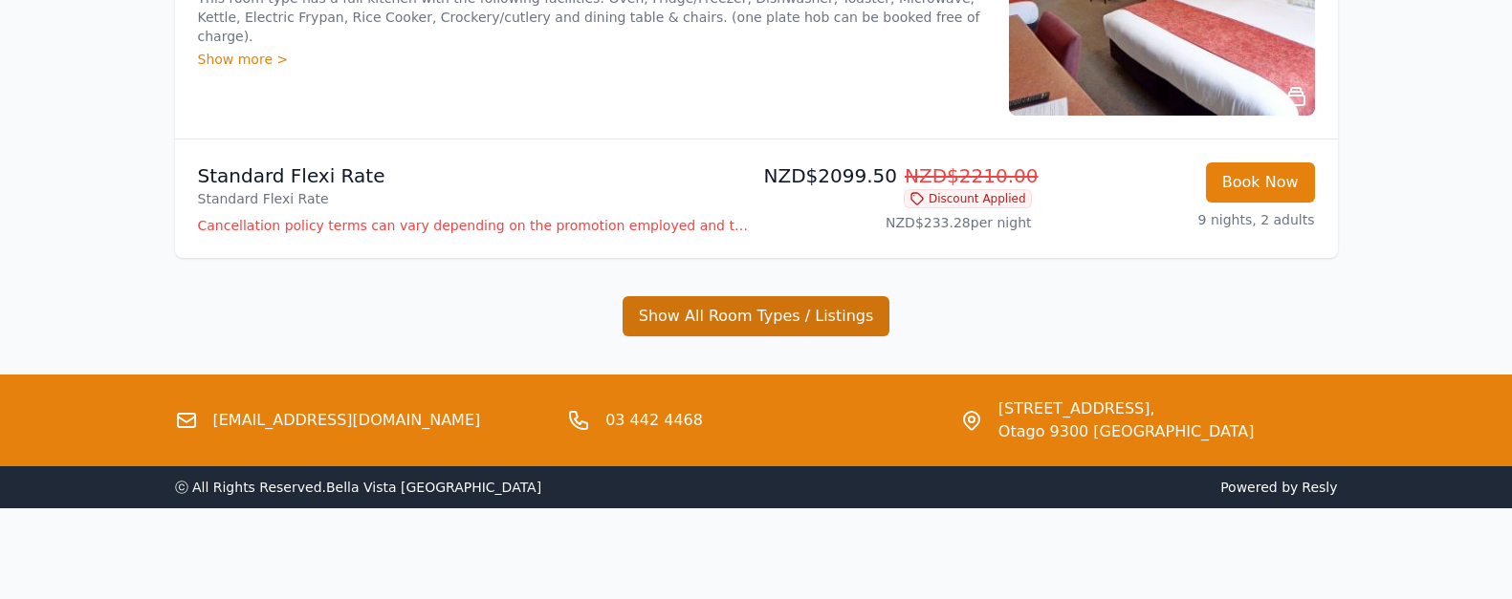  I want to click on span: NZD$2210.00, so click(971, 176).